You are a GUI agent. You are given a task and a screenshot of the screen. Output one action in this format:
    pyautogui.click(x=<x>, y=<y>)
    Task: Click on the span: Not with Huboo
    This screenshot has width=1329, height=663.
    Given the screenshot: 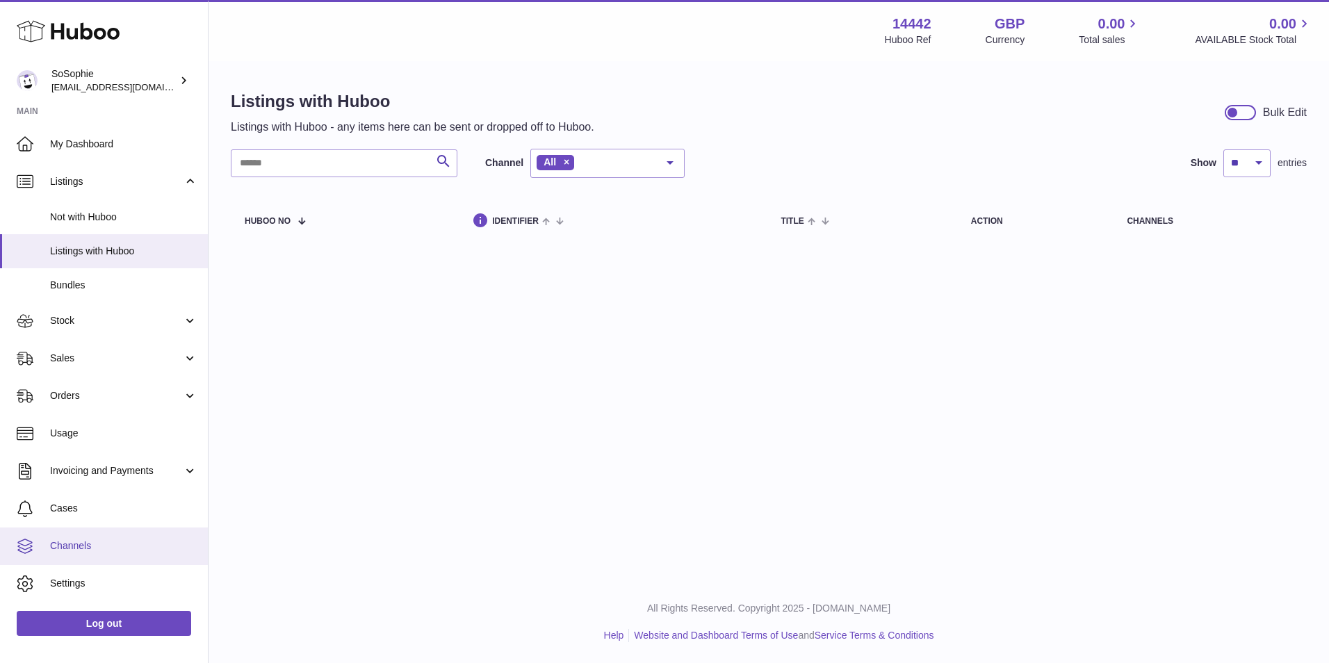 What is the action you would take?
    pyautogui.click(x=124, y=217)
    